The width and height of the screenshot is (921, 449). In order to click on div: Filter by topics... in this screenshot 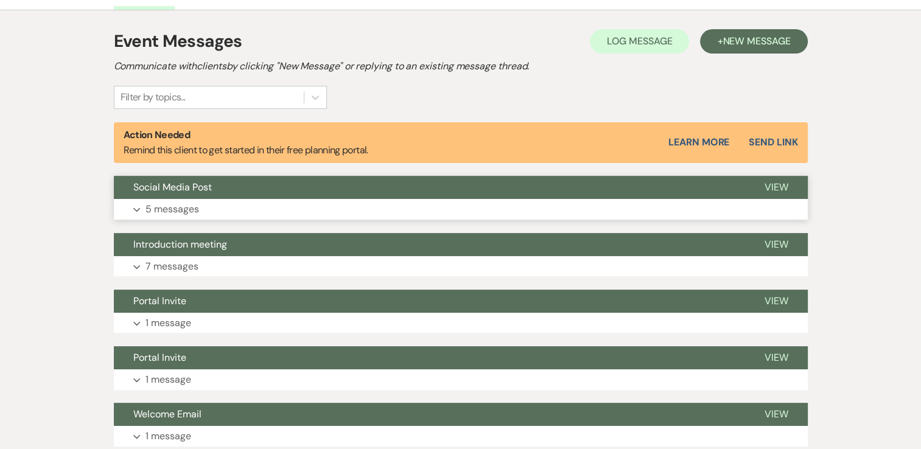, I will do `click(153, 97)`.